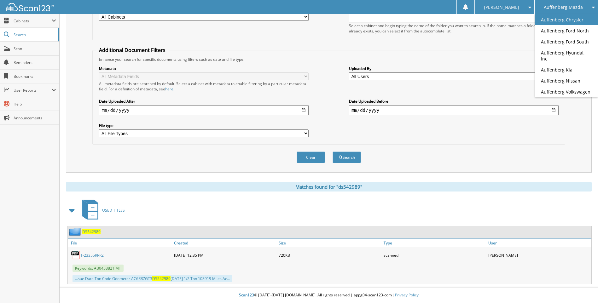 Image resolution: width=598 pixels, height=303 pixels. What do you see at coordinates (453, 110) in the screenshot?
I see `input: end` at bounding box center [453, 110].